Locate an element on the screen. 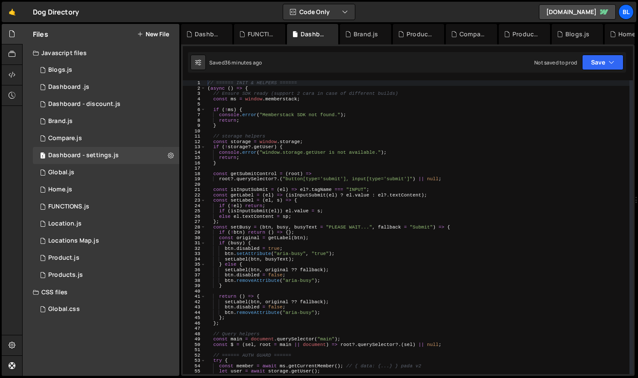 The image size is (638, 378). div: 16220/46573.js is located at coordinates (106, 104).